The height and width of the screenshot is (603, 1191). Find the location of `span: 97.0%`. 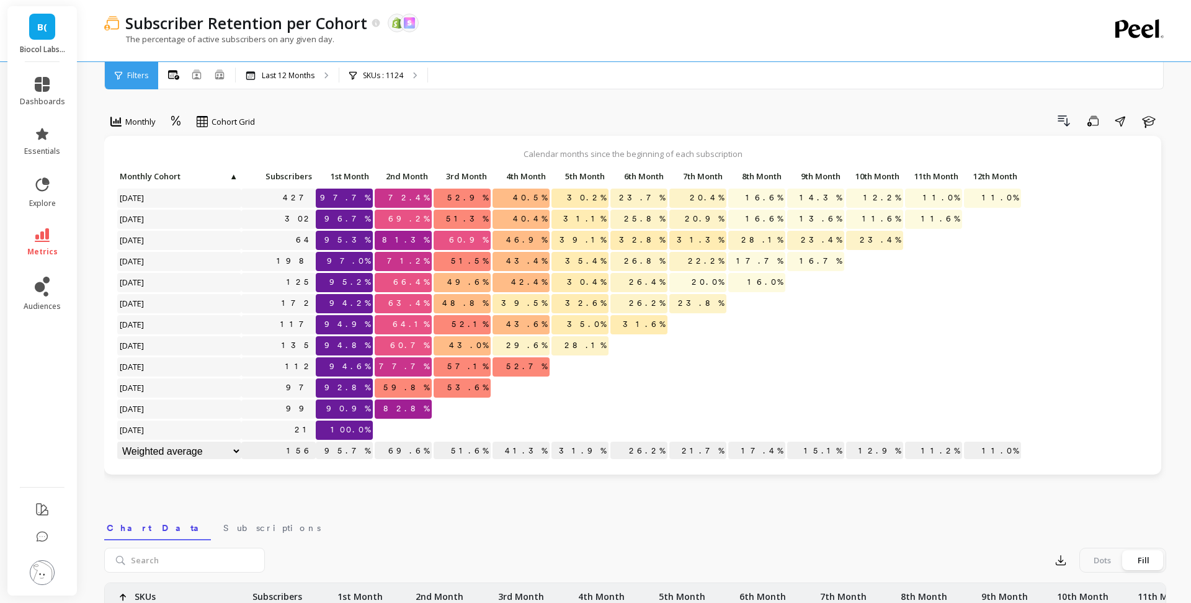

span: 97.0% is located at coordinates (348, 261).